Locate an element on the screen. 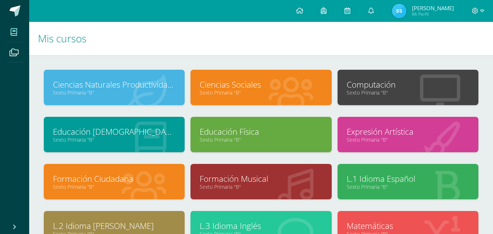  a: Ciencias Sociales is located at coordinates (261, 84).